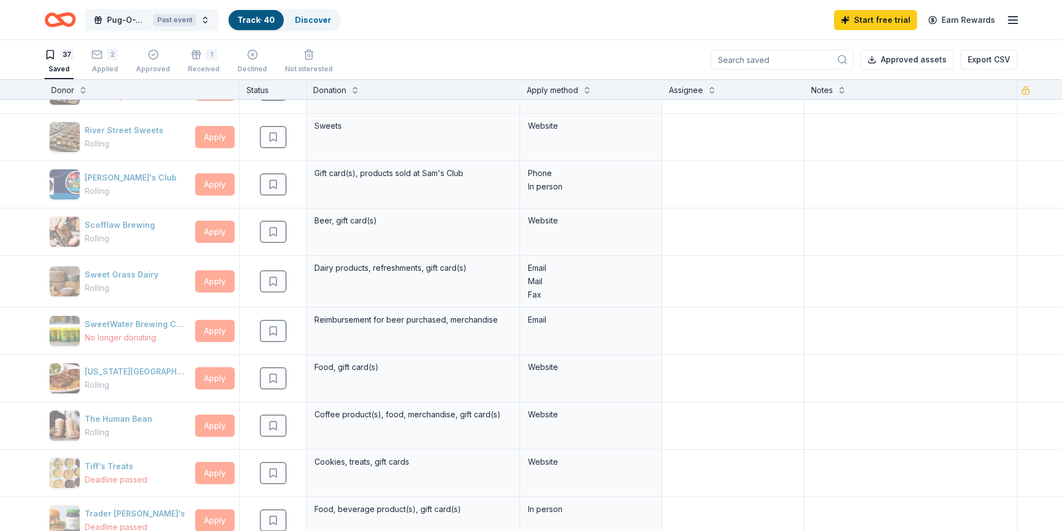  Describe the element at coordinates (128, 20) in the screenshot. I see `span: Pug-O-Ween` at that location.